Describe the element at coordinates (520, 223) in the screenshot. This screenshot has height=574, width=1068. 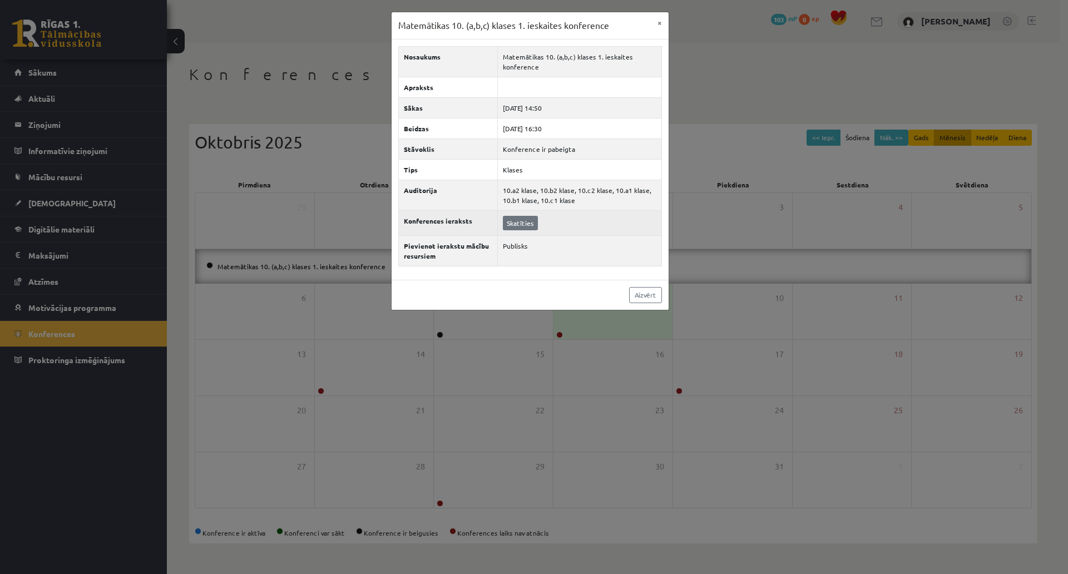
I see `a: Skatīties` at that location.